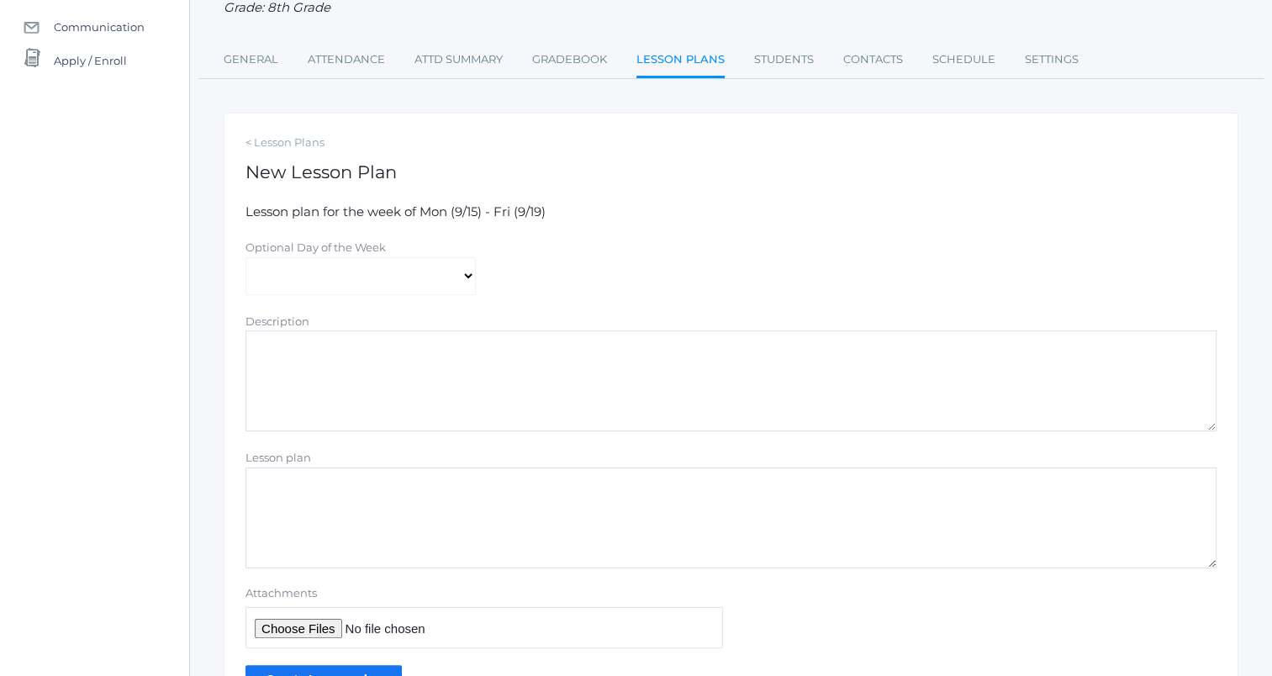 The image size is (1272, 676). I want to click on label: Lesson plan, so click(278, 457).